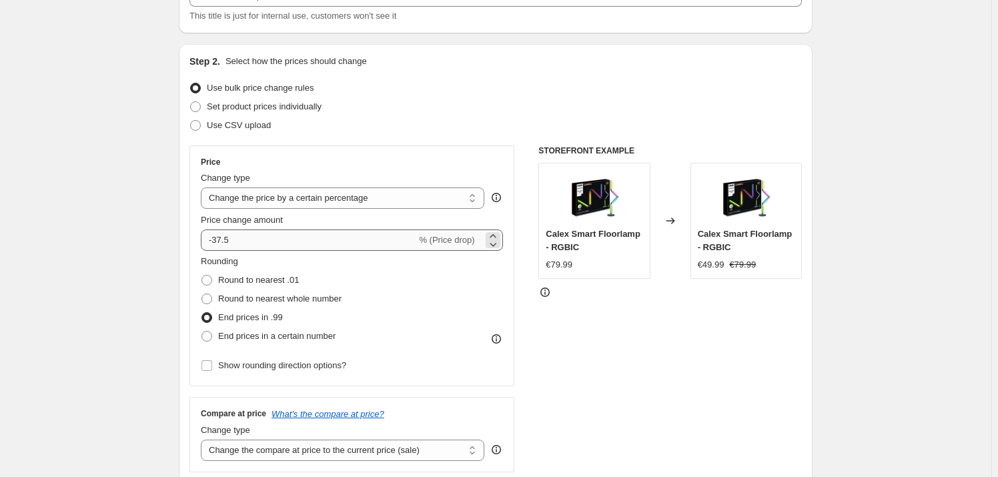 This screenshot has width=998, height=477. Describe the element at coordinates (277, 335) in the screenshot. I see `span: End prices in a certain number` at that location.